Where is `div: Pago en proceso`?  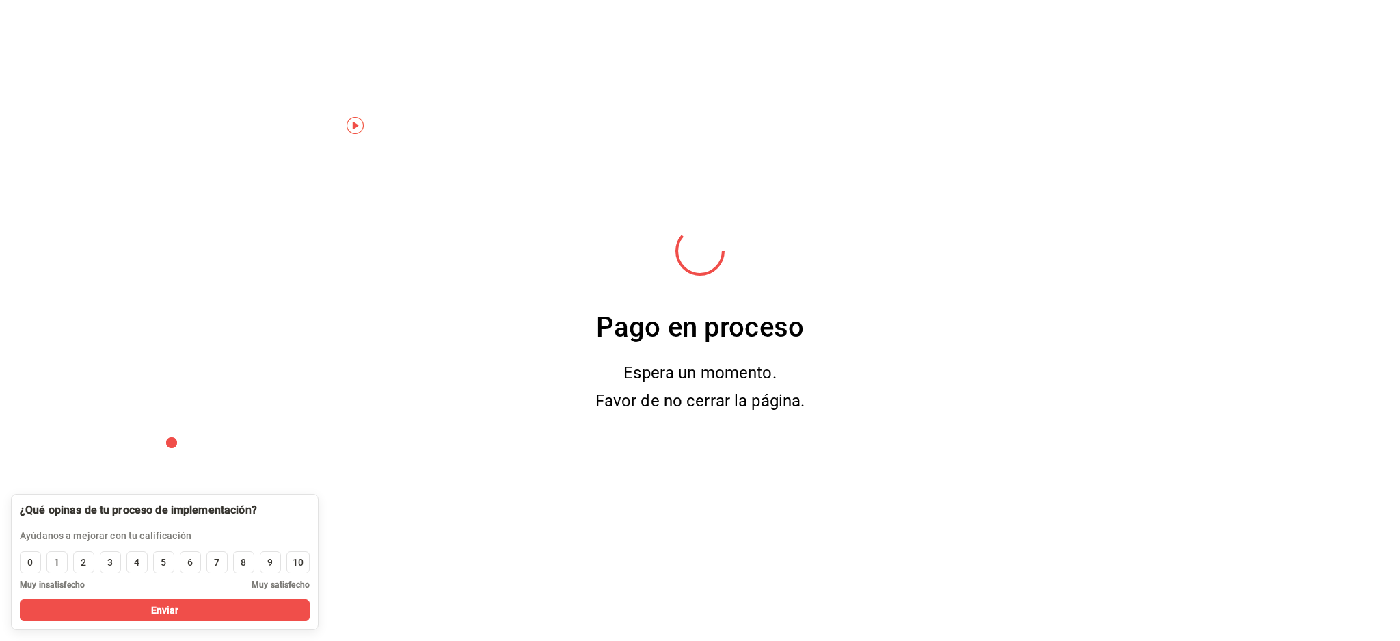
div: Pago en proceso is located at coordinates (700, 328).